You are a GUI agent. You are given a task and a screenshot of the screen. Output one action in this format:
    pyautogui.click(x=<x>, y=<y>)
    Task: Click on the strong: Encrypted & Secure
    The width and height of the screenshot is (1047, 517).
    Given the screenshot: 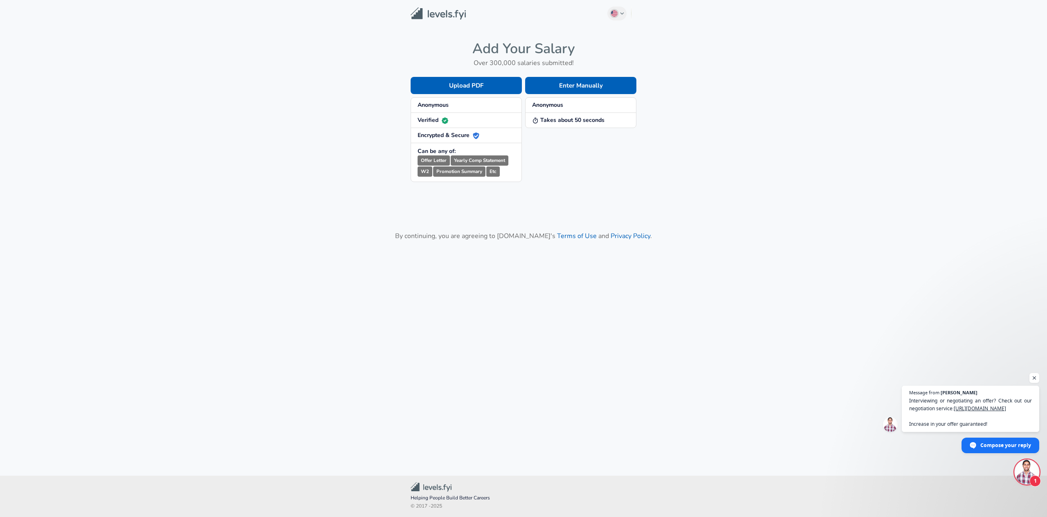 What is the action you would take?
    pyautogui.click(x=448, y=135)
    